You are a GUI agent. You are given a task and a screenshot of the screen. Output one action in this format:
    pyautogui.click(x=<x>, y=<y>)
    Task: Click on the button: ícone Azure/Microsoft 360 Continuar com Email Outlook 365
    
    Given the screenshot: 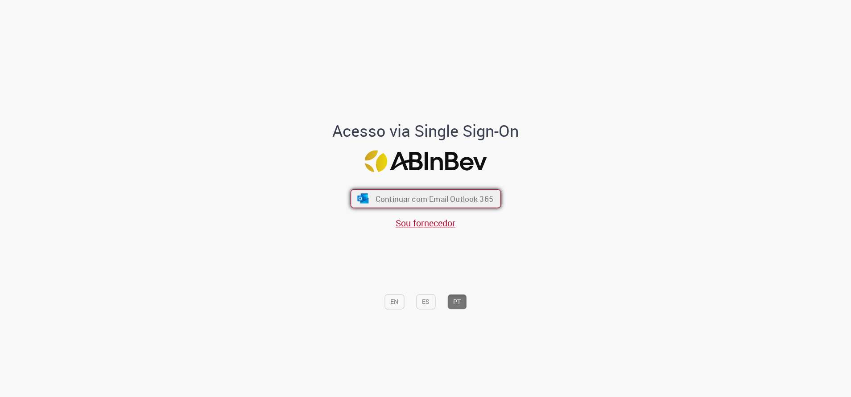 What is the action you would take?
    pyautogui.click(x=426, y=199)
    